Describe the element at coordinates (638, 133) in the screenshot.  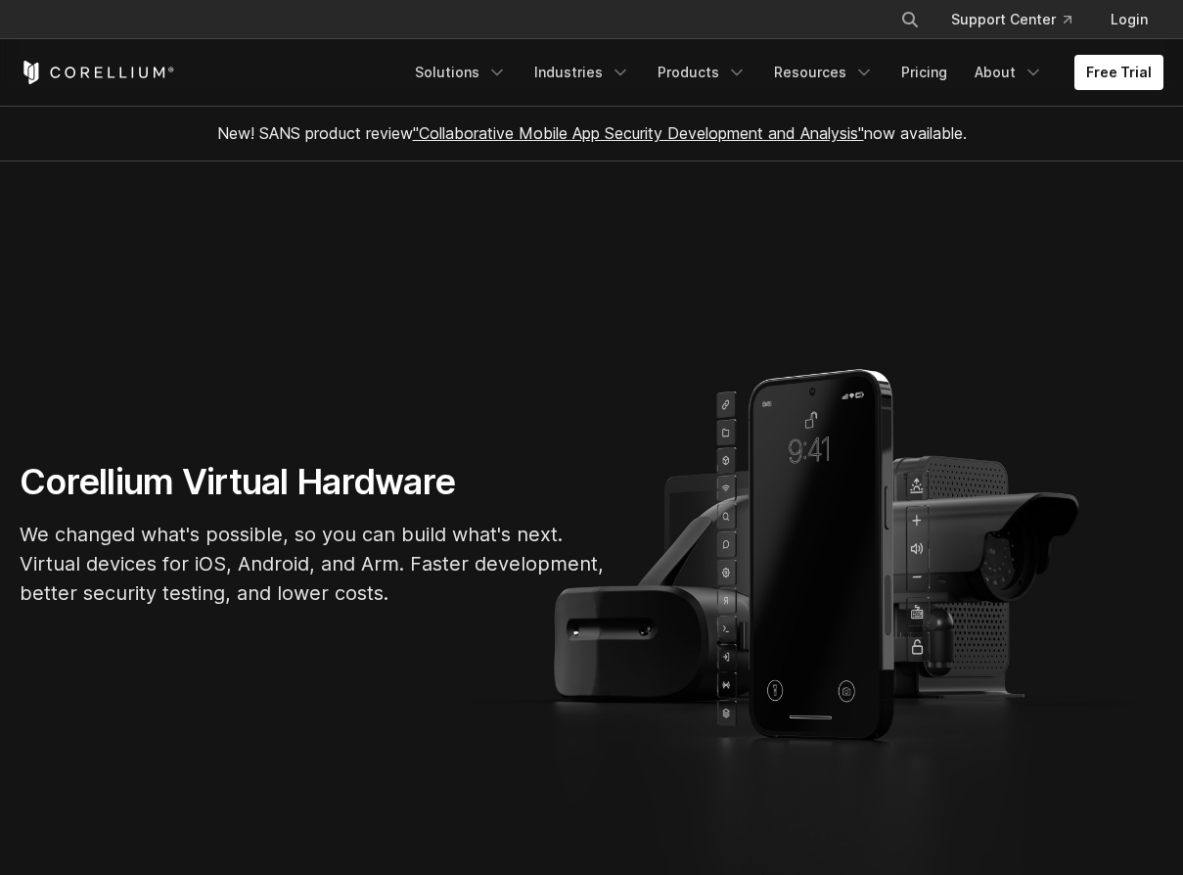
I see `a: "Collaborative Mobile App Security Development and Analysis"` at that location.